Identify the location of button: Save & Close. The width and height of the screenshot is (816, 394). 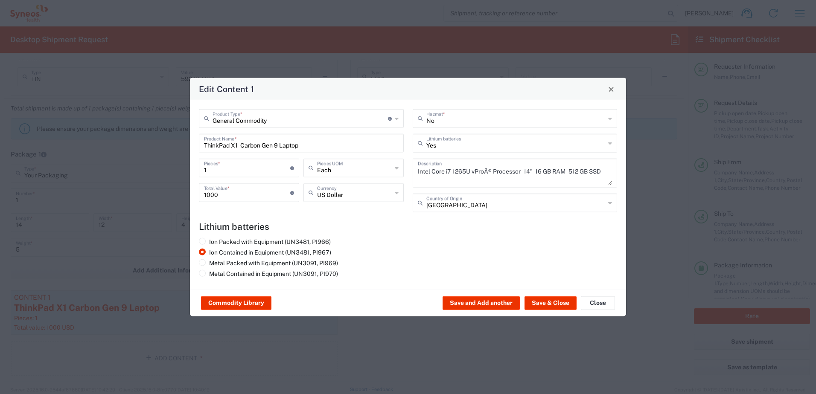
(550, 303).